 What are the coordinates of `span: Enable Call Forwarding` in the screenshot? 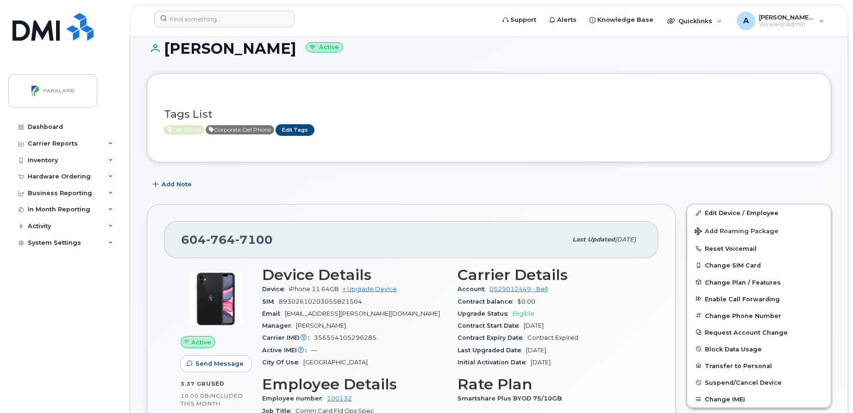 It's located at (742, 298).